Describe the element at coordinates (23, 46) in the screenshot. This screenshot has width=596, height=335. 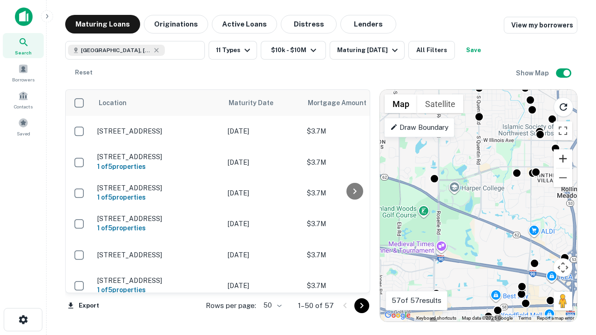
I see `div: Search` at that location.